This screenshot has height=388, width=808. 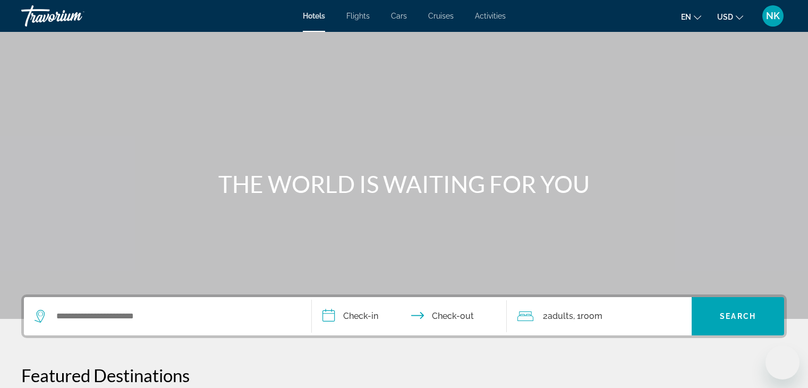 What do you see at coordinates (738, 316) in the screenshot?
I see `button: Search` at bounding box center [738, 316].